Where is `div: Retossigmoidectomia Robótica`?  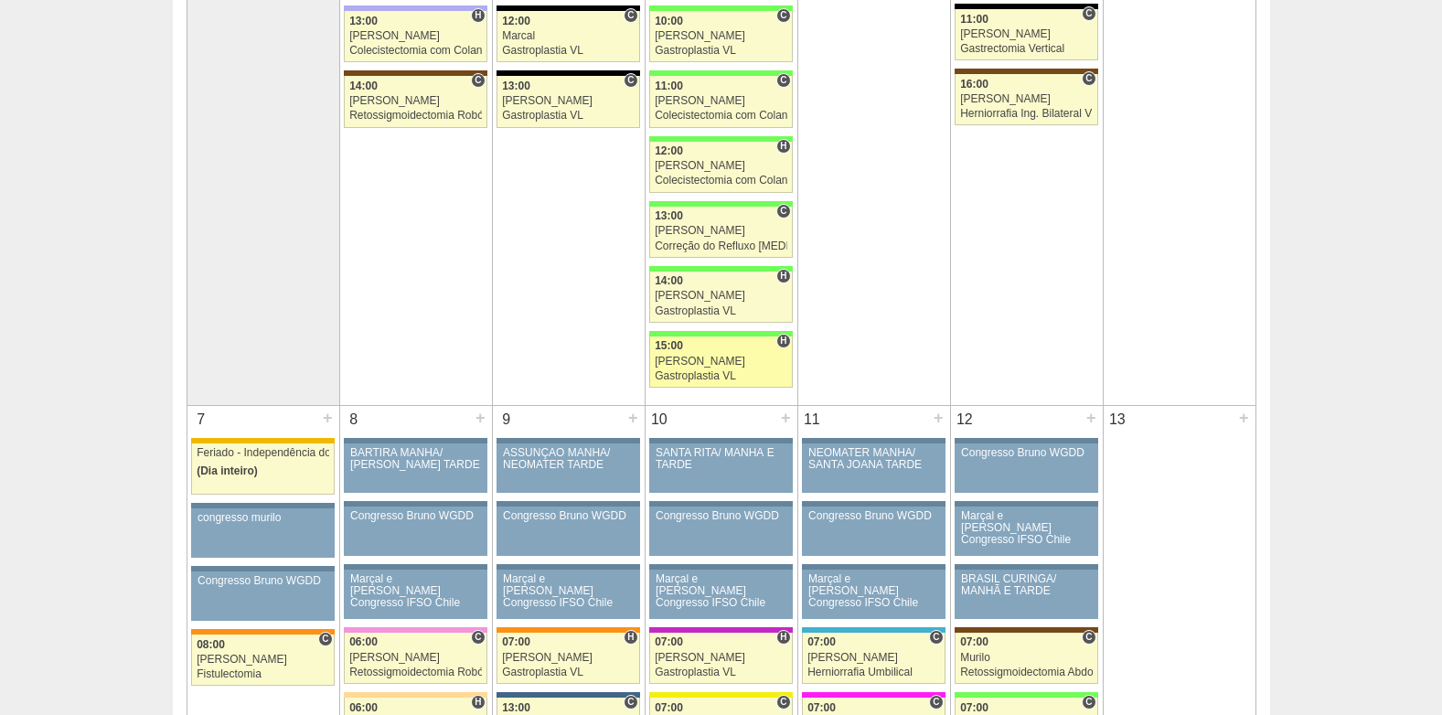
div: Retossigmoidectomia Robótica is located at coordinates (415, 115).